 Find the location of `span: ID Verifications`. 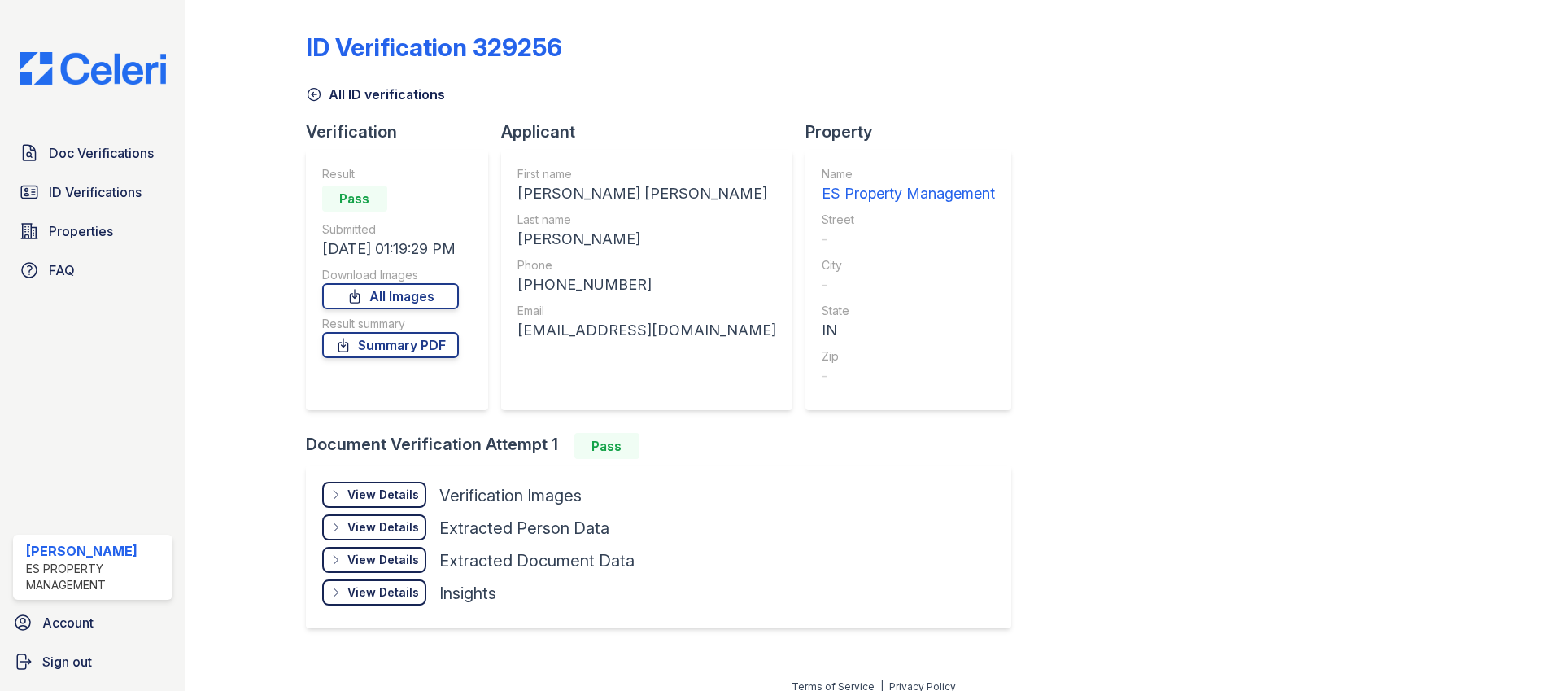

span: ID Verifications is located at coordinates (95, 192).